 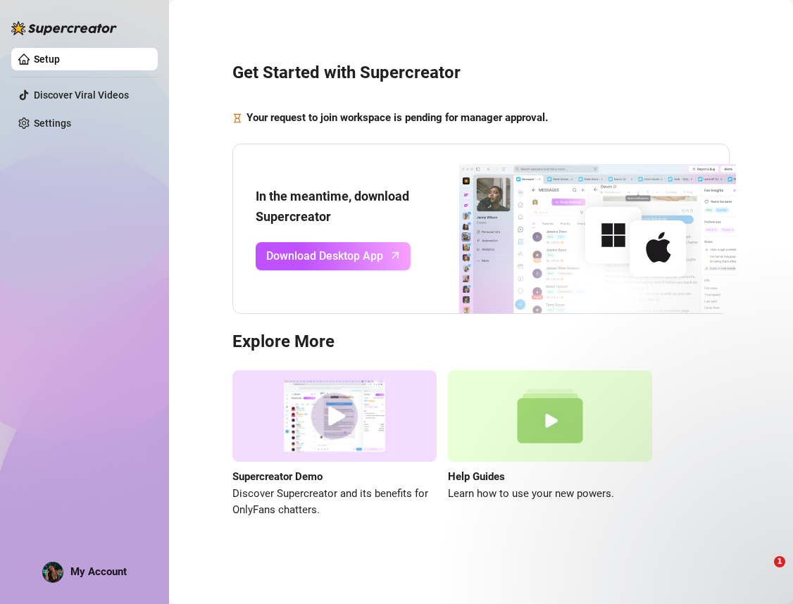 I want to click on span: My Account, so click(x=99, y=572).